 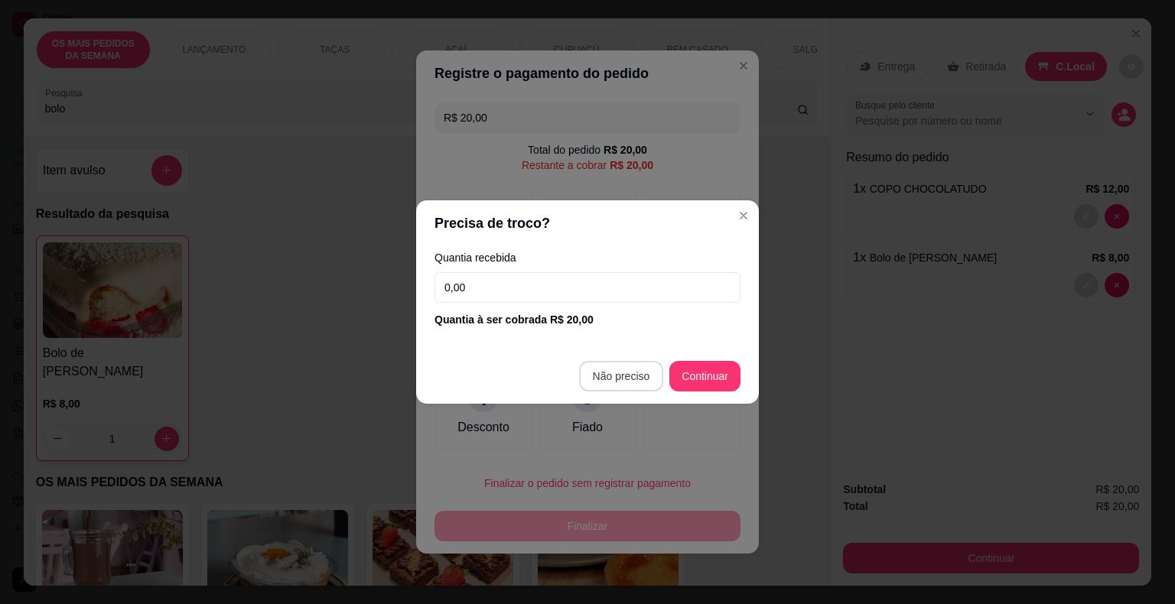 What do you see at coordinates (587, 320) in the screenshot?
I see `div: Quantia à ser cobrada R$ 20,00` at bounding box center [587, 320].